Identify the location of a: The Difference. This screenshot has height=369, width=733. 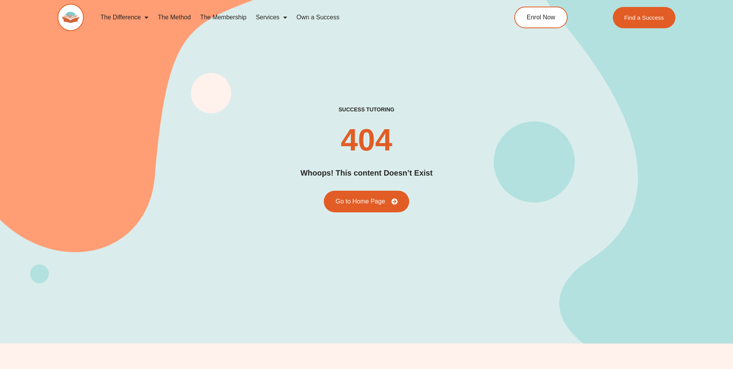
(124, 17).